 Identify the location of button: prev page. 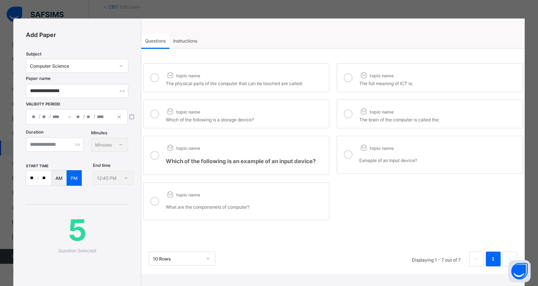
(477, 259).